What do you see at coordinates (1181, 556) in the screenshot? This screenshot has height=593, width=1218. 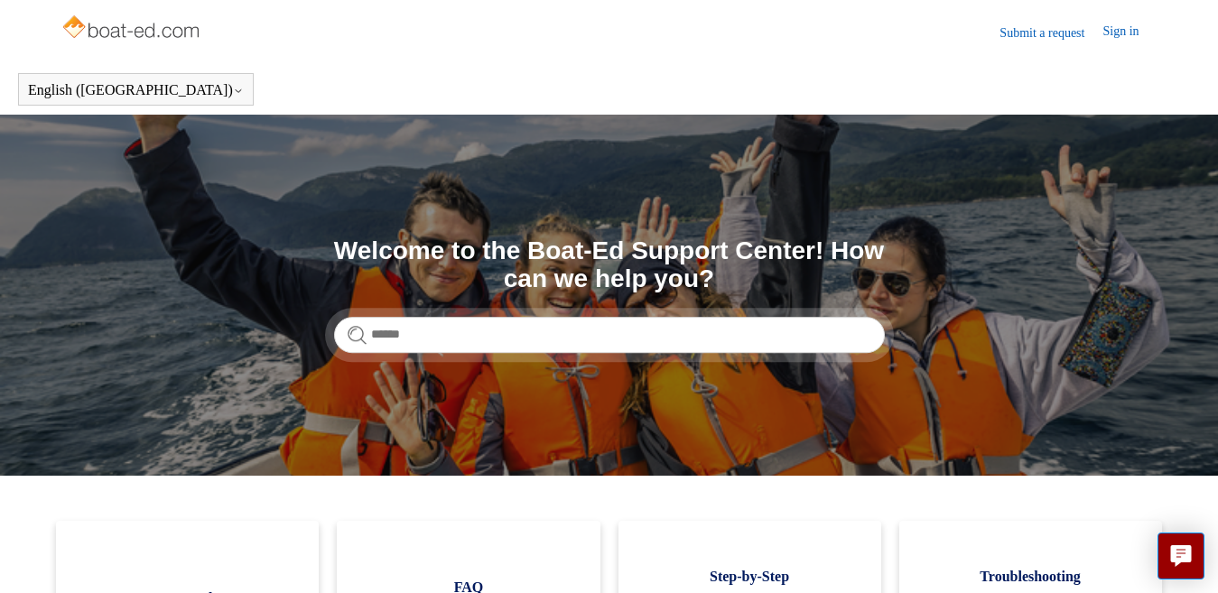 I see `button: Live chat` at bounding box center [1181, 556].